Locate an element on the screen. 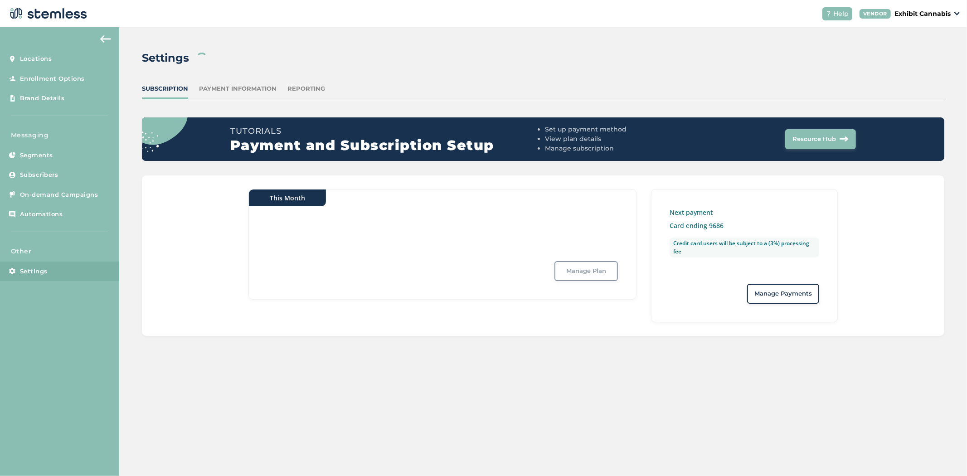 The height and width of the screenshot is (476, 967). img: icon-arrow-back-accent-c549486e.svg is located at coordinates (106, 39).